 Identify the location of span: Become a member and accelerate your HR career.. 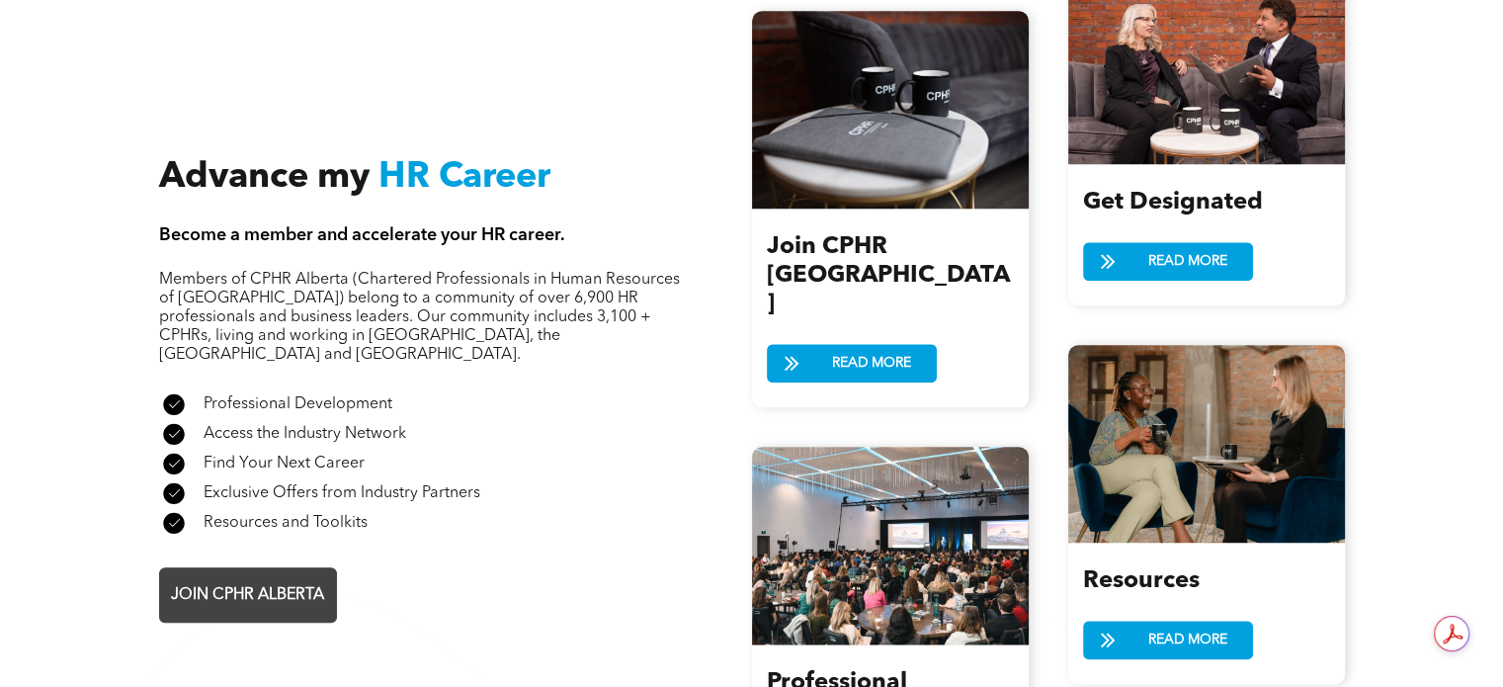
(362, 235).